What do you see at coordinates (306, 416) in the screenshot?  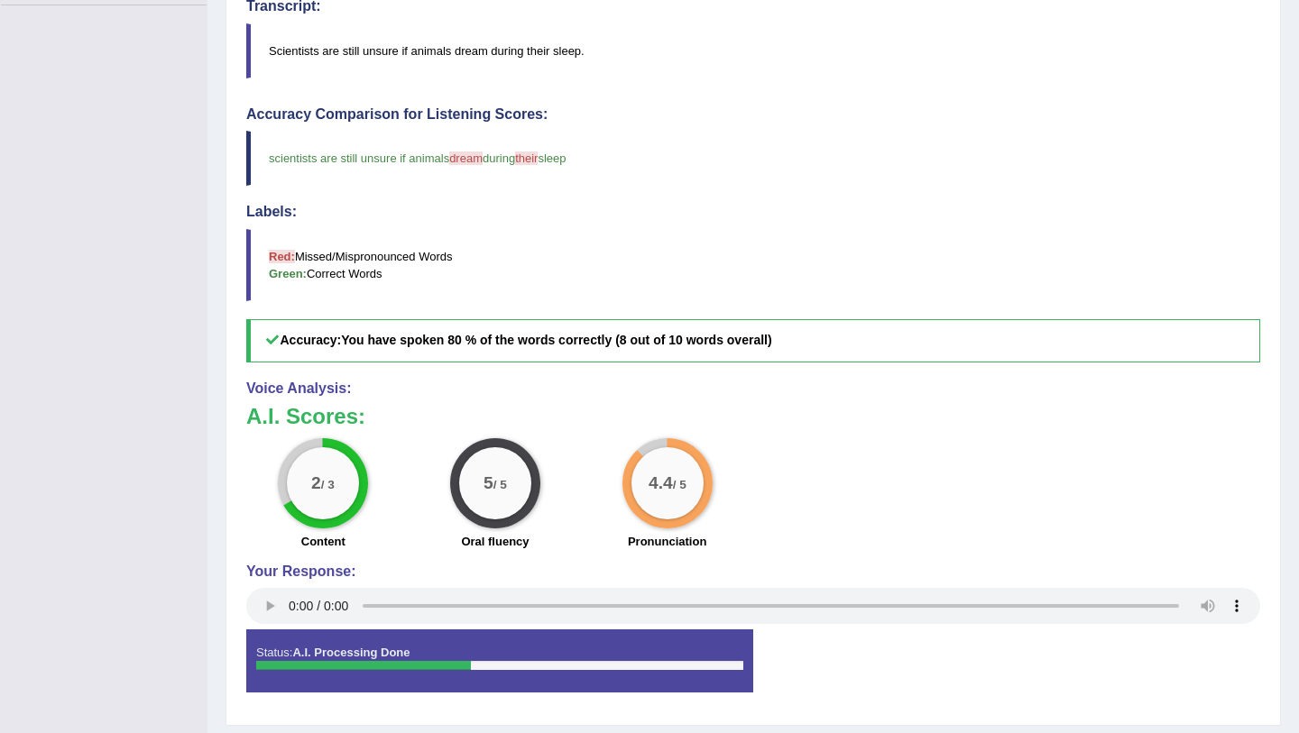 I see `b: A.I. Scores:` at bounding box center [306, 416].